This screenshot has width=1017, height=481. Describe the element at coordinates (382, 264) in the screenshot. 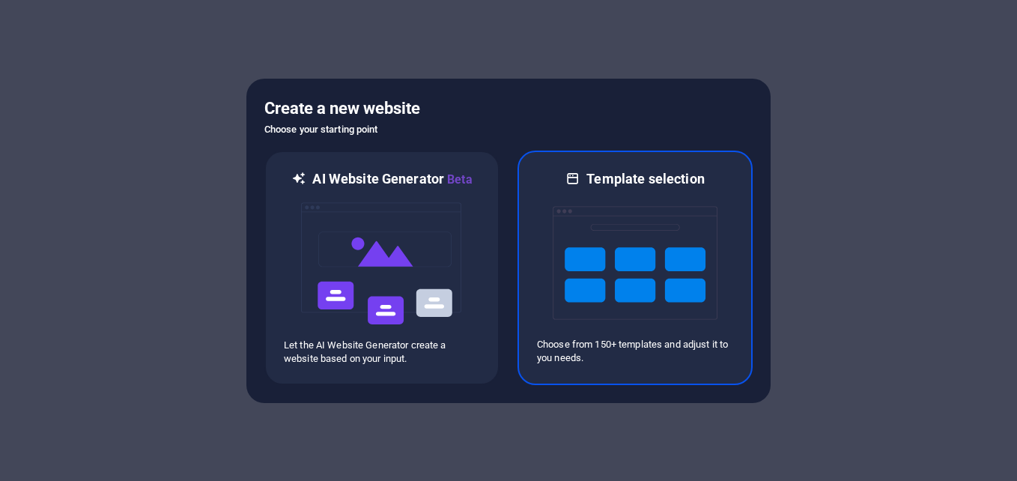

I see `img: ai` at that location.